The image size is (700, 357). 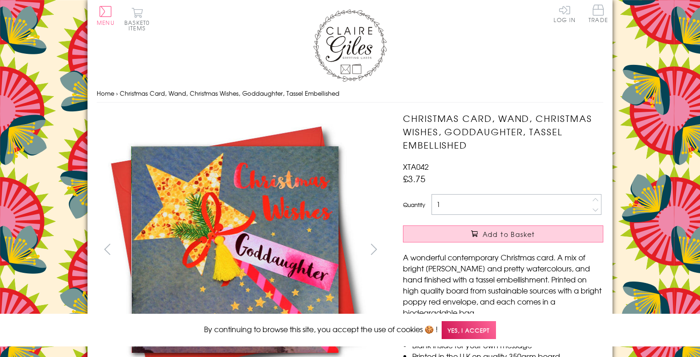 I want to click on button: prev, so click(x=107, y=249).